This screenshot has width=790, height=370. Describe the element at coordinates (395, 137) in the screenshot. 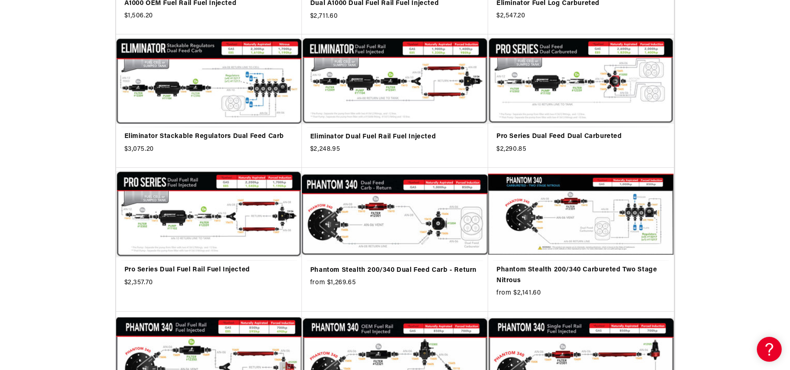

I see `a: Eliminator Dual Fuel Rail Fuel Injected` at that location.